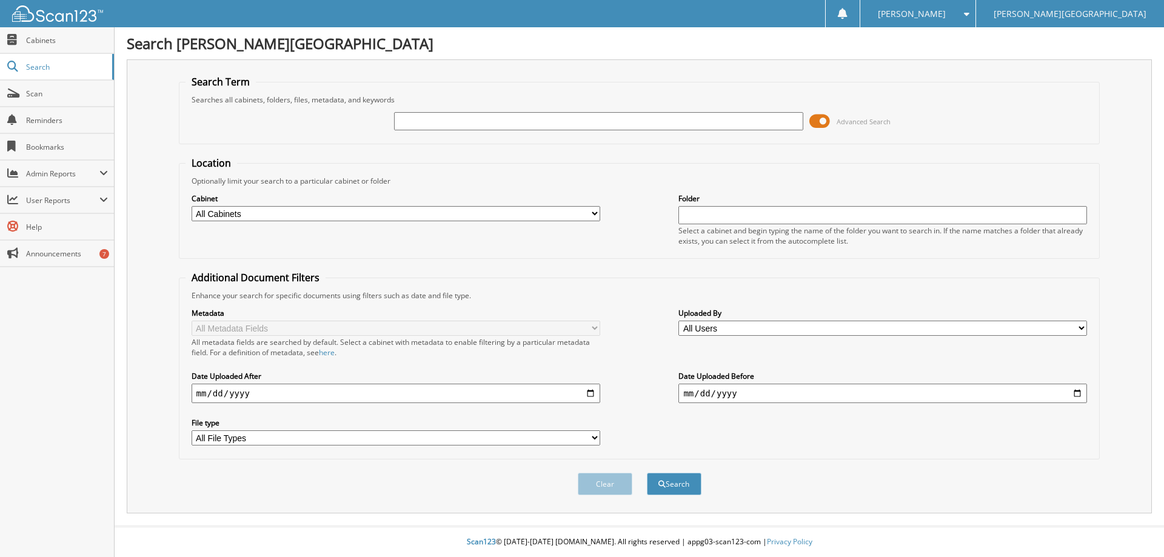 This screenshot has height=557, width=1164. What do you see at coordinates (255, 278) in the screenshot?
I see `legend: Additional Document Filters` at bounding box center [255, 278].